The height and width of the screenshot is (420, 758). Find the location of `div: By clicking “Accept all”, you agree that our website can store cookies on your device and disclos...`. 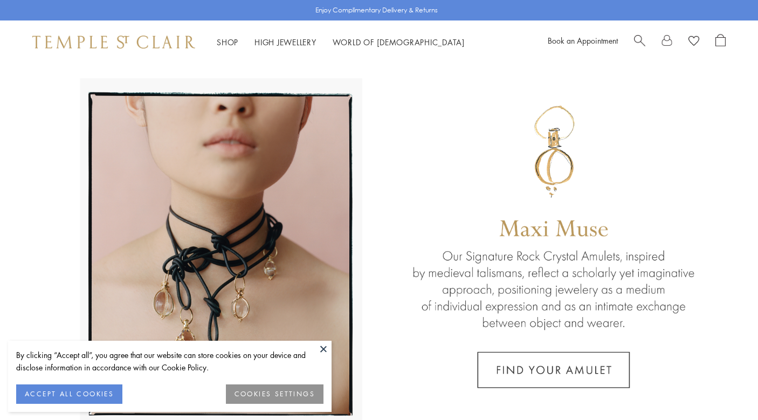

div: By clicking “Accept all”, you agree that our website can store cookies on your device and disclos... is located at coordinates (170, 361).